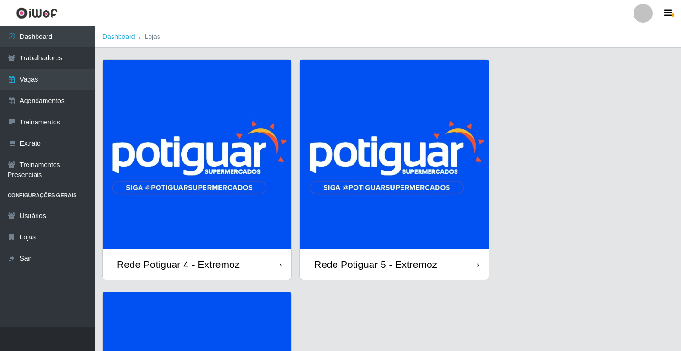 The width and height of the screenshot is (681, 351). Describe the element at coordinates (394, 169) in the screenshot. I see `a: Rede Potiguar 5 - Extremoz` at that location.